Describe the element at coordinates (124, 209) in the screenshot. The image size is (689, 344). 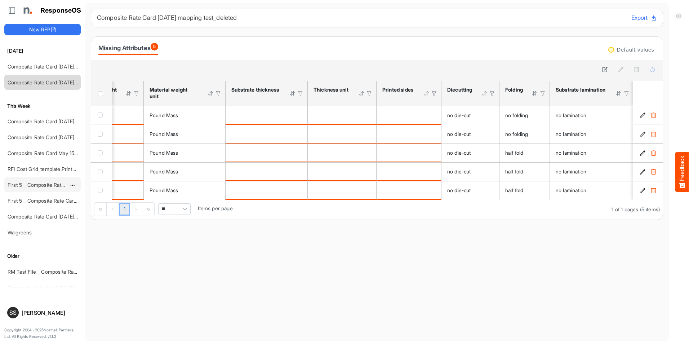
I see `a: Page 1 of 1 Pages` at that location.